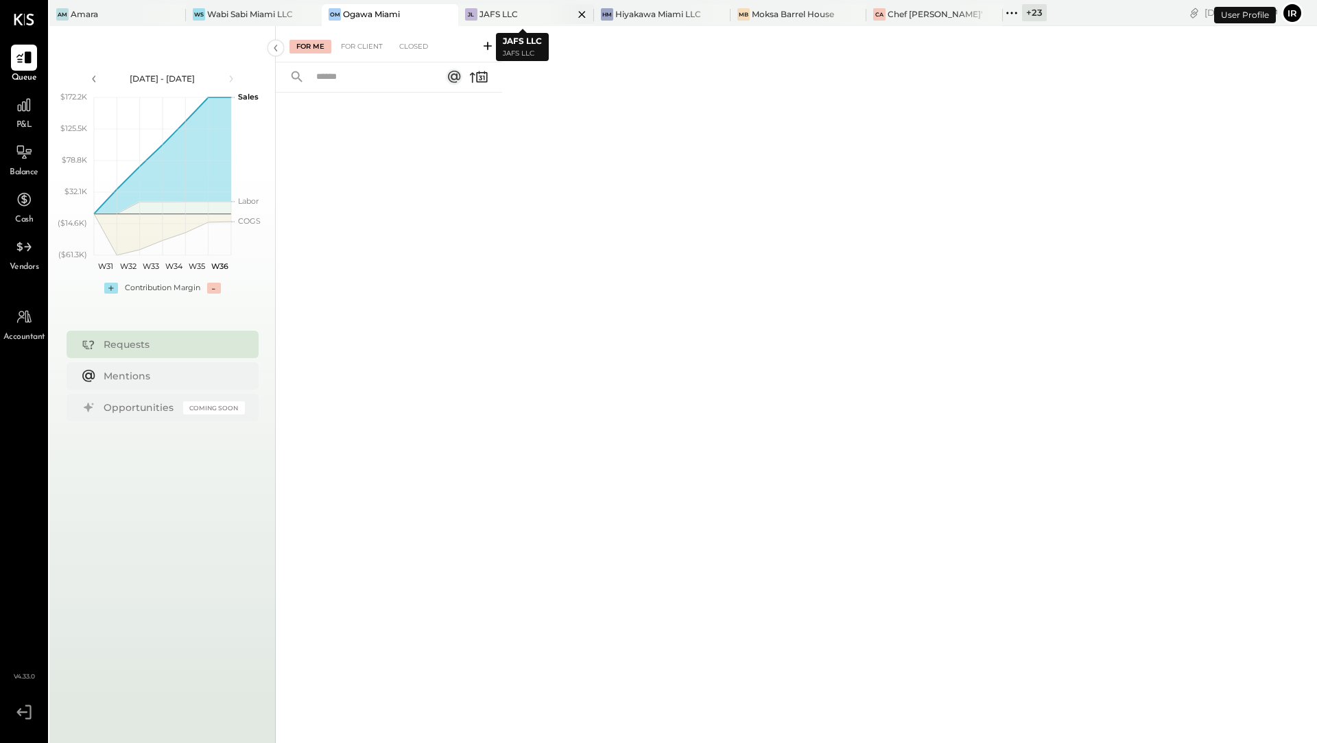 This screenshot has width=1317, height=743. I want to click on a: Accountant, so click(24, 324).